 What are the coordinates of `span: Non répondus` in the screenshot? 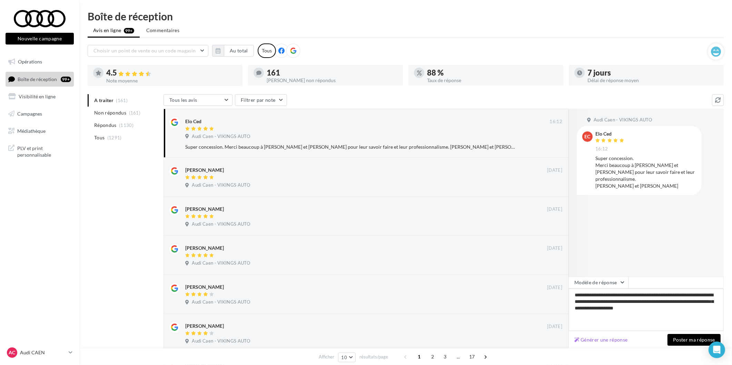 It's located at (110, 113).